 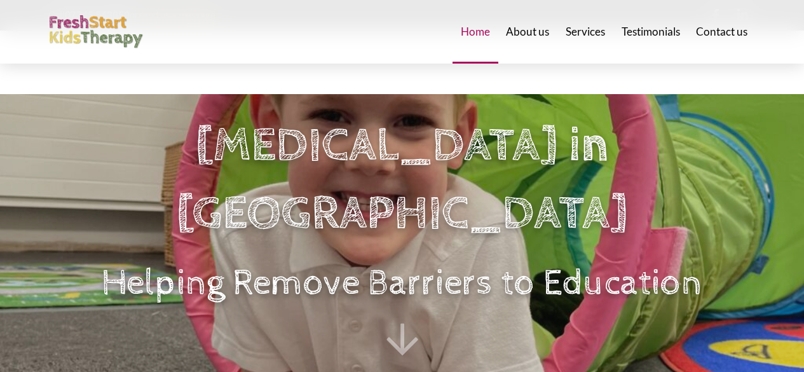 I want to click on p: Helping Remove Barriers to Education, so click(x=402, y=283).